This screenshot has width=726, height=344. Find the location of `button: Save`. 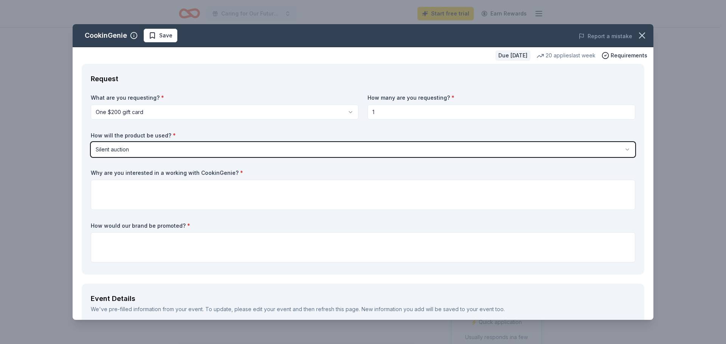

button: Save is located at coordinates (160, 36).